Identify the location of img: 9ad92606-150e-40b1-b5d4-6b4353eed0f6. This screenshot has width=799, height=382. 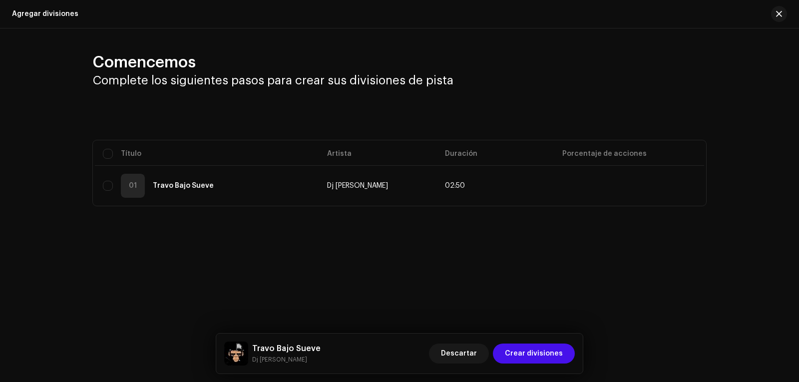
(236, 353).